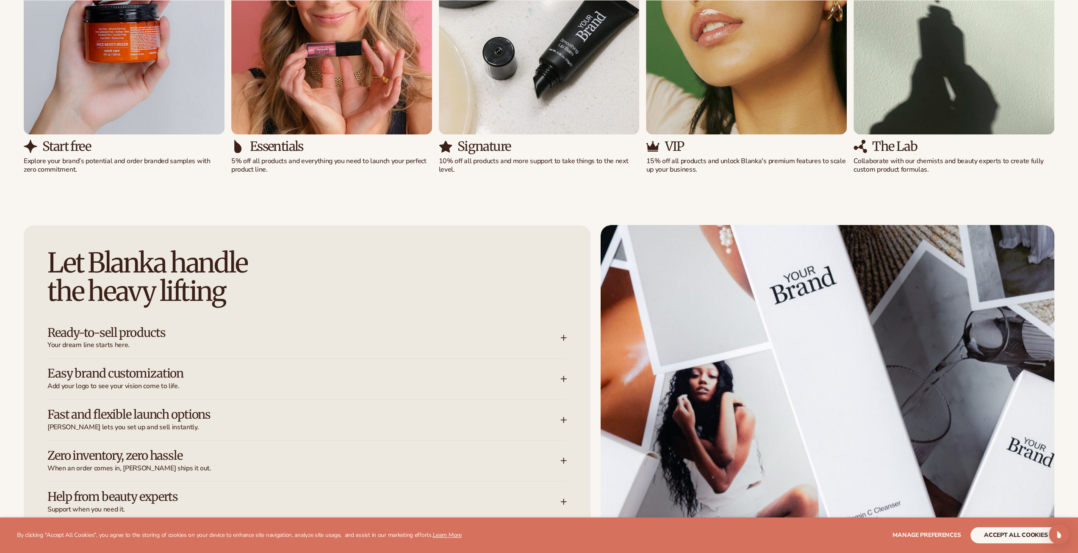 The height and width of the screenshot is (553, 1078). I want to click on p: 10% off all products and more support to take things to the next level., so click(539, 166).